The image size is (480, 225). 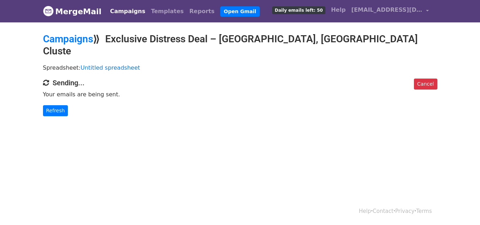 What do you see at coordinates (298, 10) in the screenshot?
I see `span: Daily emails left: 50` at bounding box center [298, 10].